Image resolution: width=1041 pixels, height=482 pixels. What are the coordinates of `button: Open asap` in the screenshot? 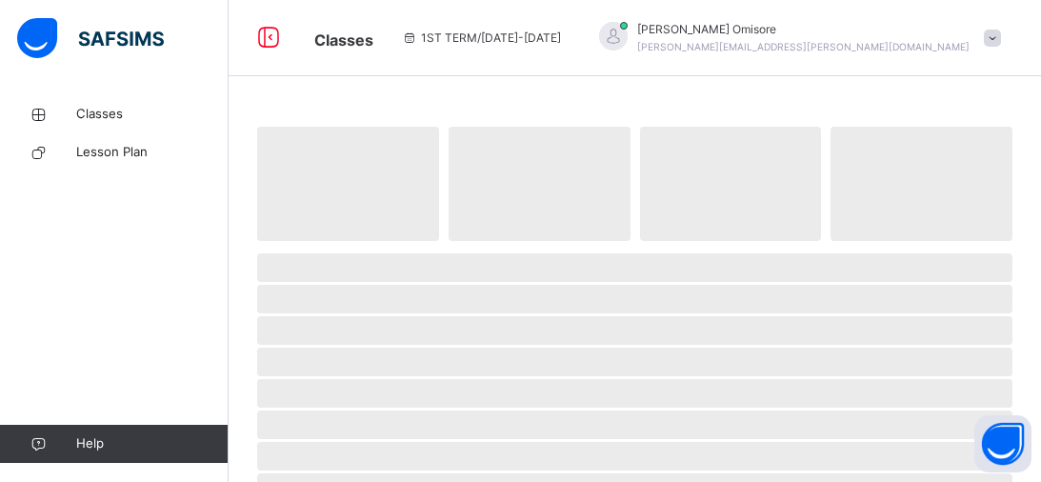 It's located at (1003, 444).